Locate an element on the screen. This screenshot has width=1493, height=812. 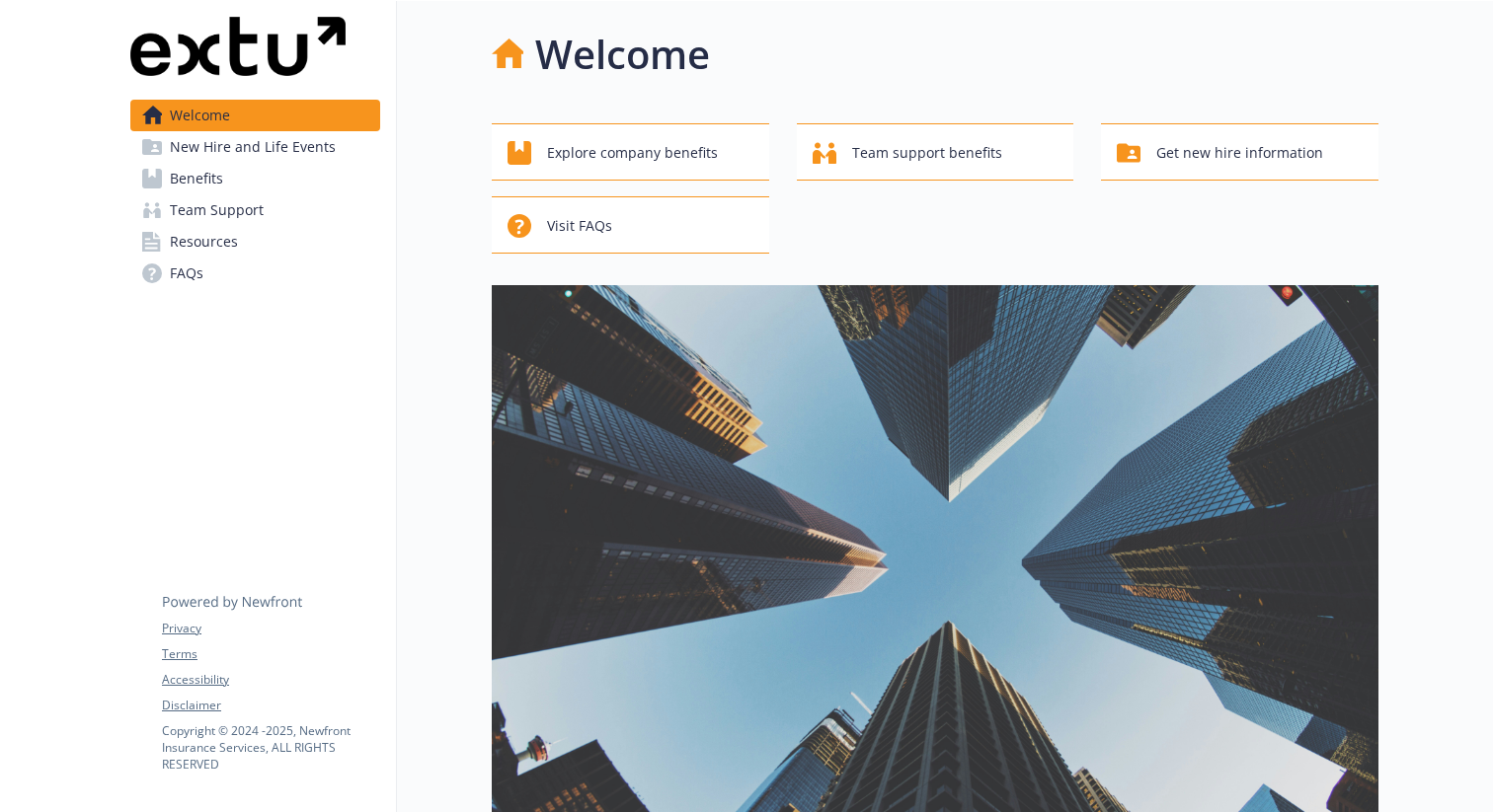
span: Get new hire information is located at coordinates (1239, 153).